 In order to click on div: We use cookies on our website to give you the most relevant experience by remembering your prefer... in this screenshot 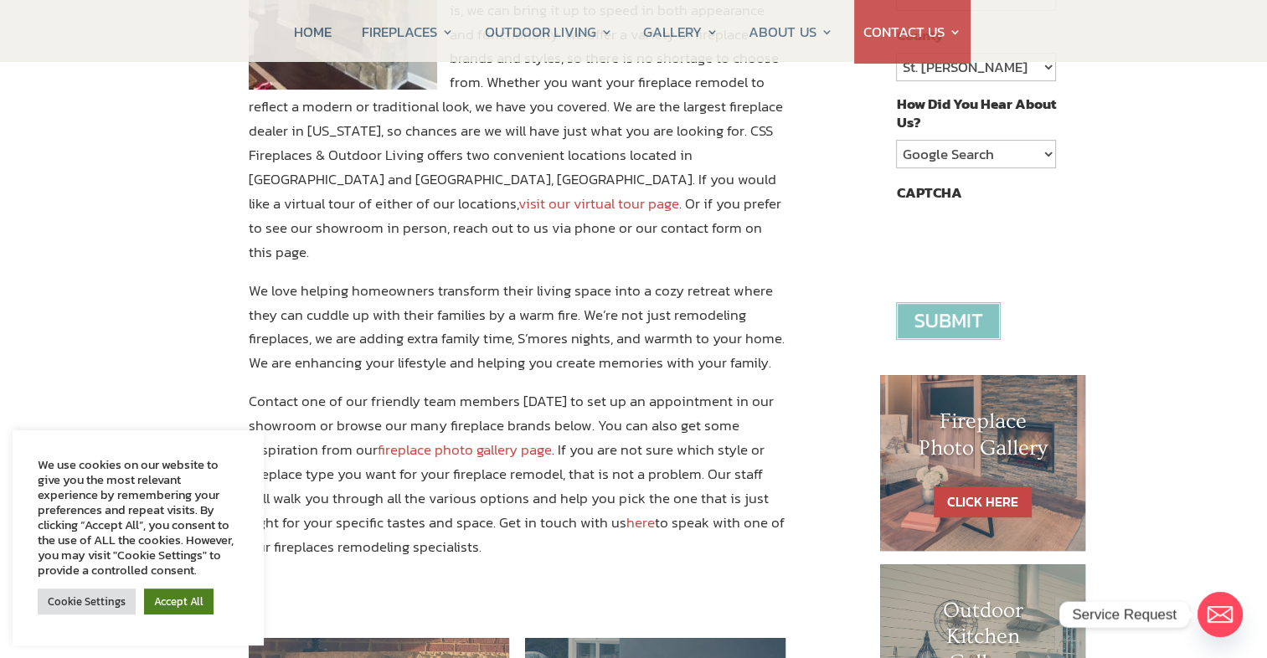, I will do `click(138, 517)`.